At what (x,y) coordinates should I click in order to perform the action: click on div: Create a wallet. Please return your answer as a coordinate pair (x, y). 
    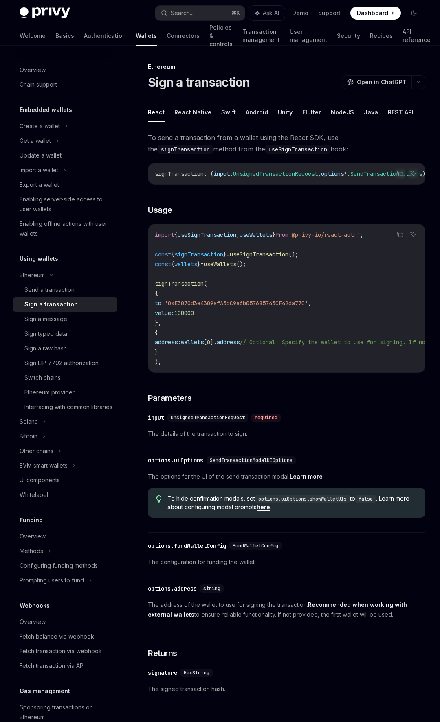
    Looking at the image, I should click on (39, 126).